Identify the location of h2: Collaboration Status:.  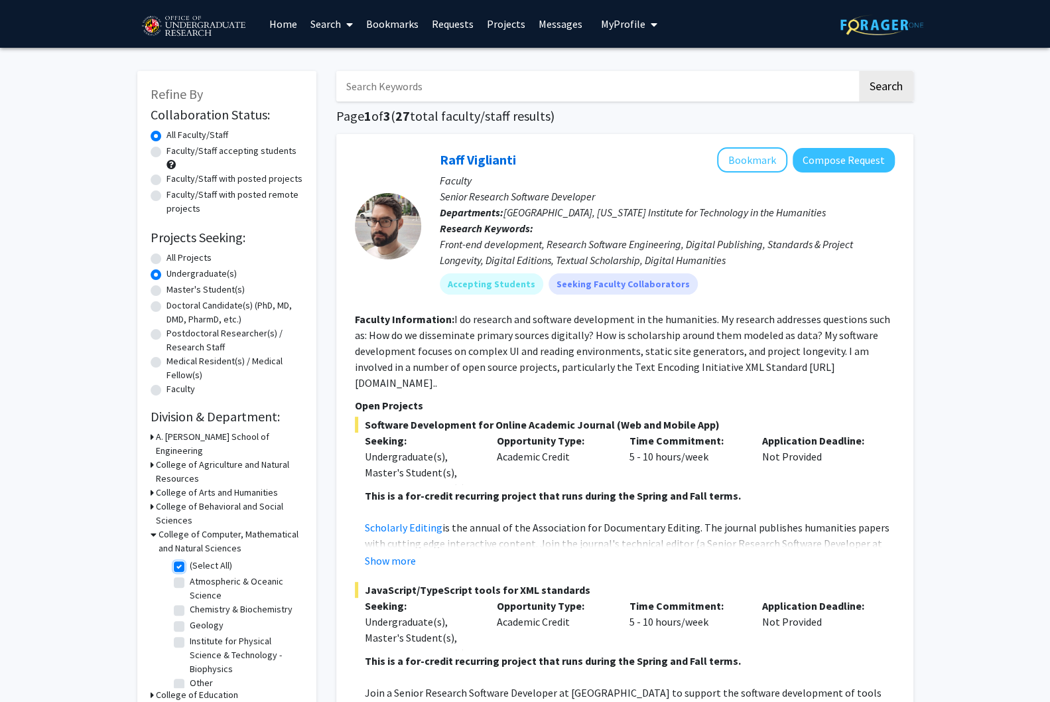
(227, 115).